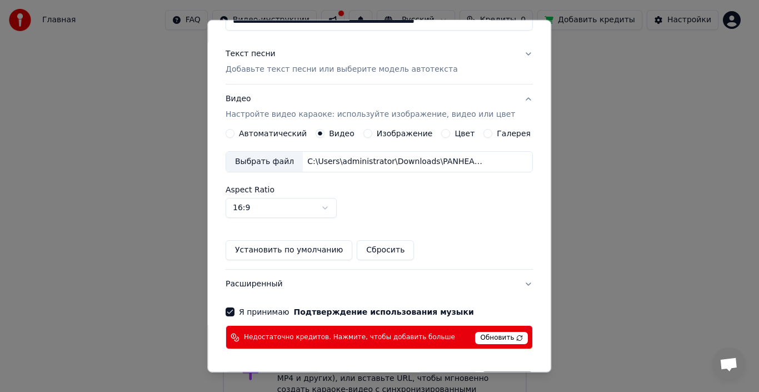  What do you see at coordinates (379, 62) in the screenshot?
I see `button: Текст песниДобавьте текст песни или выберите модель автотекста` at bounding box center [379, 62].